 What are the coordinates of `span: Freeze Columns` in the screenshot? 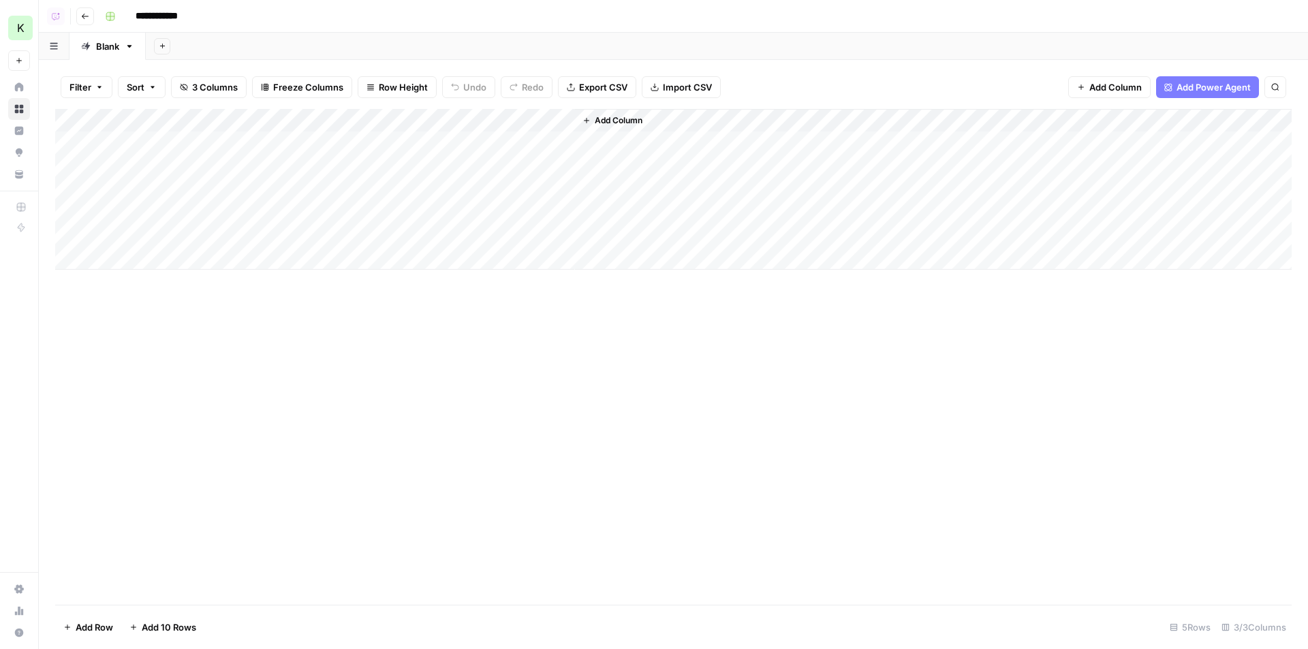 It's located at (308, 87).